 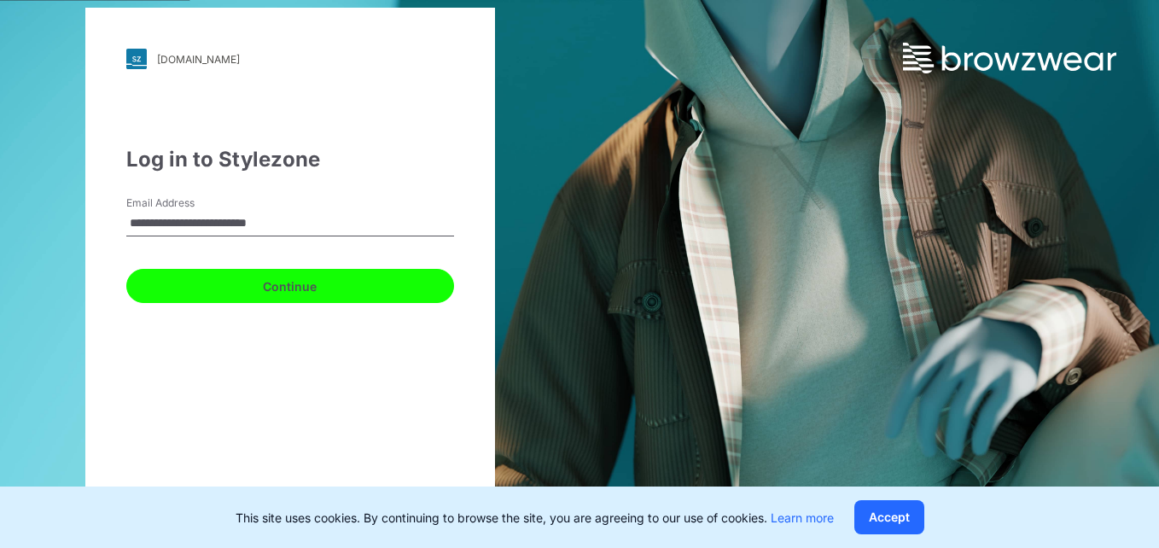 I want to click on img: svg+xml;base64,PHN2ZyB3aWR0aD0iMjgiIGhlaWdodD0iMjgiIHZpZXdCb3g9IjAgMCAyOCAyOCIgZmlsbD0ibm9uZSIgeG..., so click(x=137, y=59).